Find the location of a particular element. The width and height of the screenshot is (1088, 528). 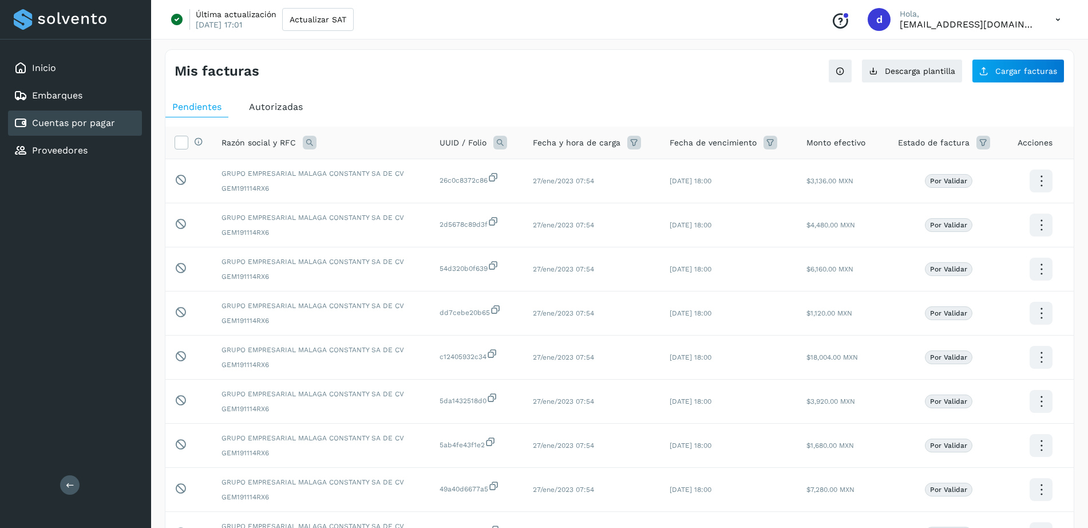

span: 5ab4fe43f1e2 is located at coordinates (477, 443).